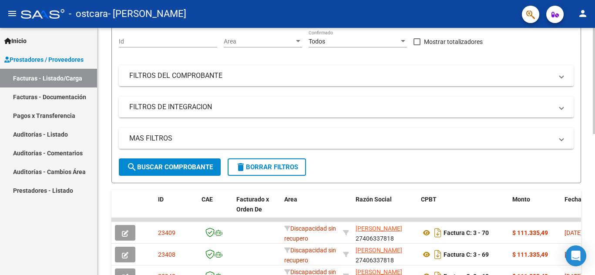 The image size is (595, 275). What do you see at coordinates (341, 138) in the screenshot?
I see `mat-panel-title: MAS FILTROS` at bounding box center [341, 138].